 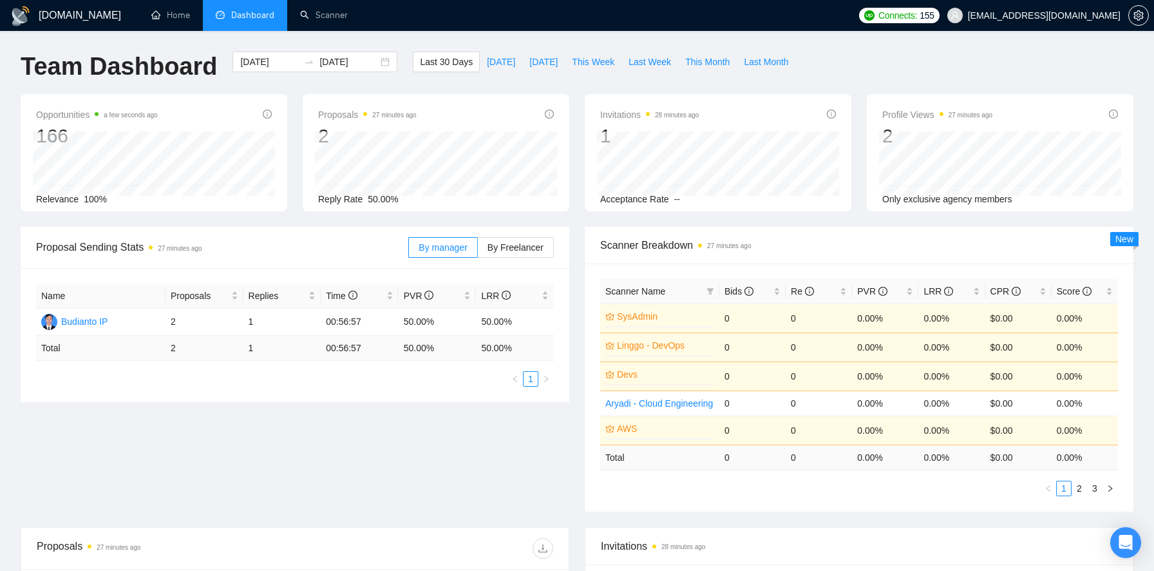 What do you see at coordinates (650, 62) in the screenshot?
I see `button: Last Week` at bounding box center [650, 62].